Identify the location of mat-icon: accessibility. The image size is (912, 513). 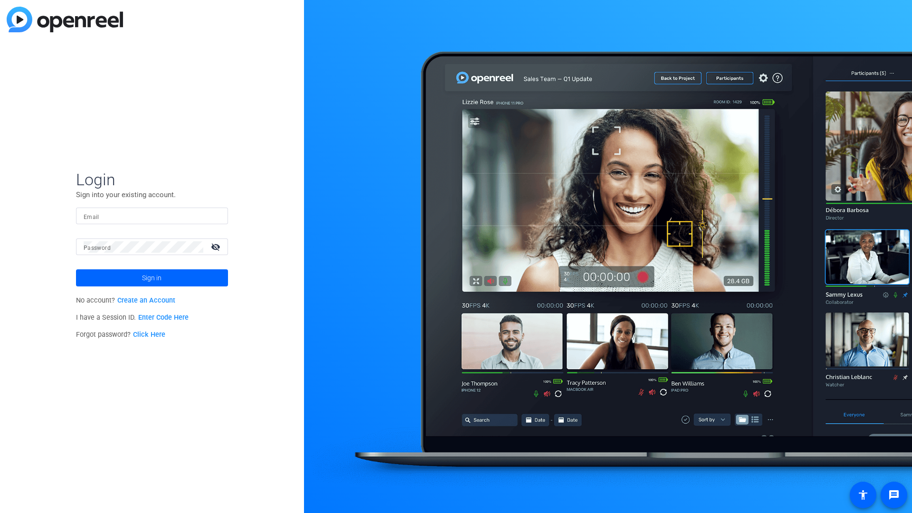
(863, 495).